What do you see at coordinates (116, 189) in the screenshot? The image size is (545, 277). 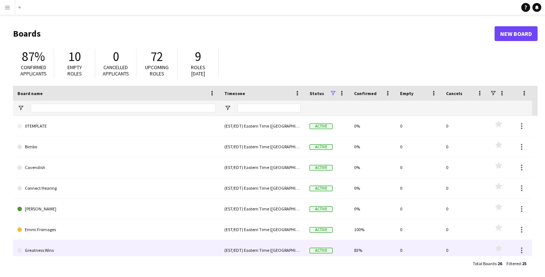 I see `a: Connect Hearing` at bounding box center [116, 189].